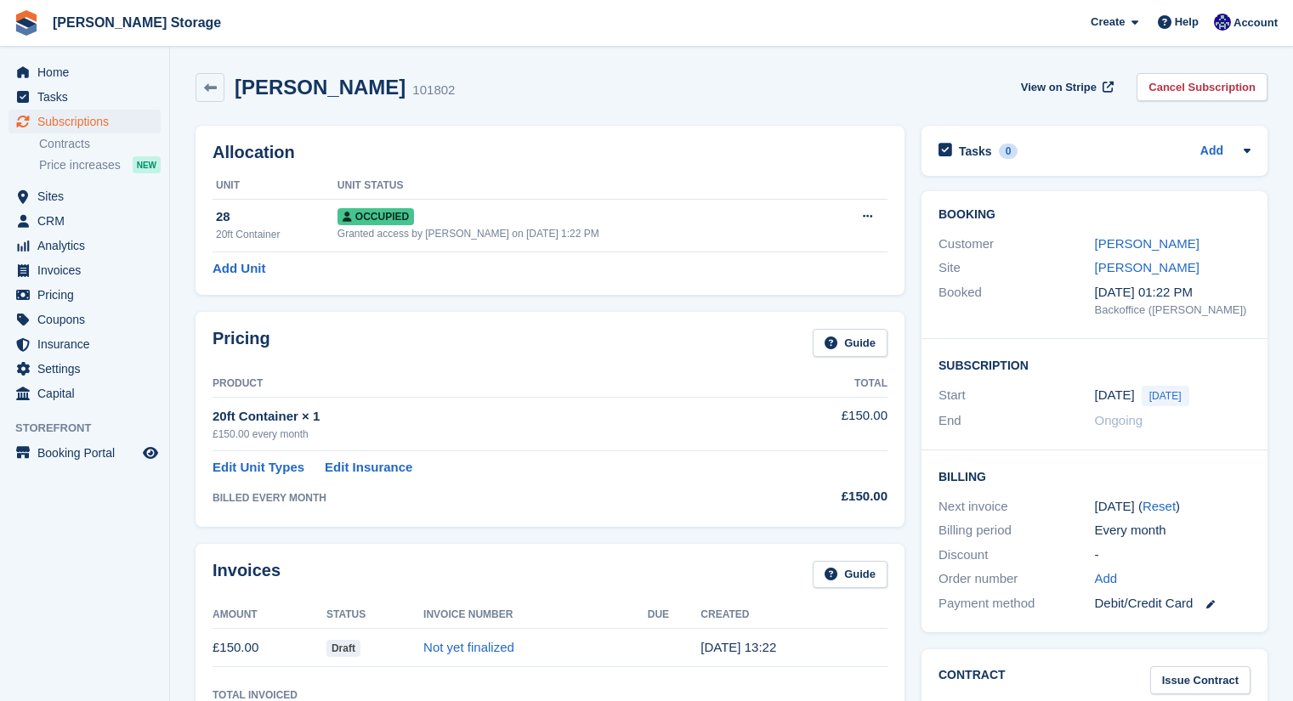  Describe the element at coordinates (674, 615) in the screenshot. I see `th: Due` at that location.